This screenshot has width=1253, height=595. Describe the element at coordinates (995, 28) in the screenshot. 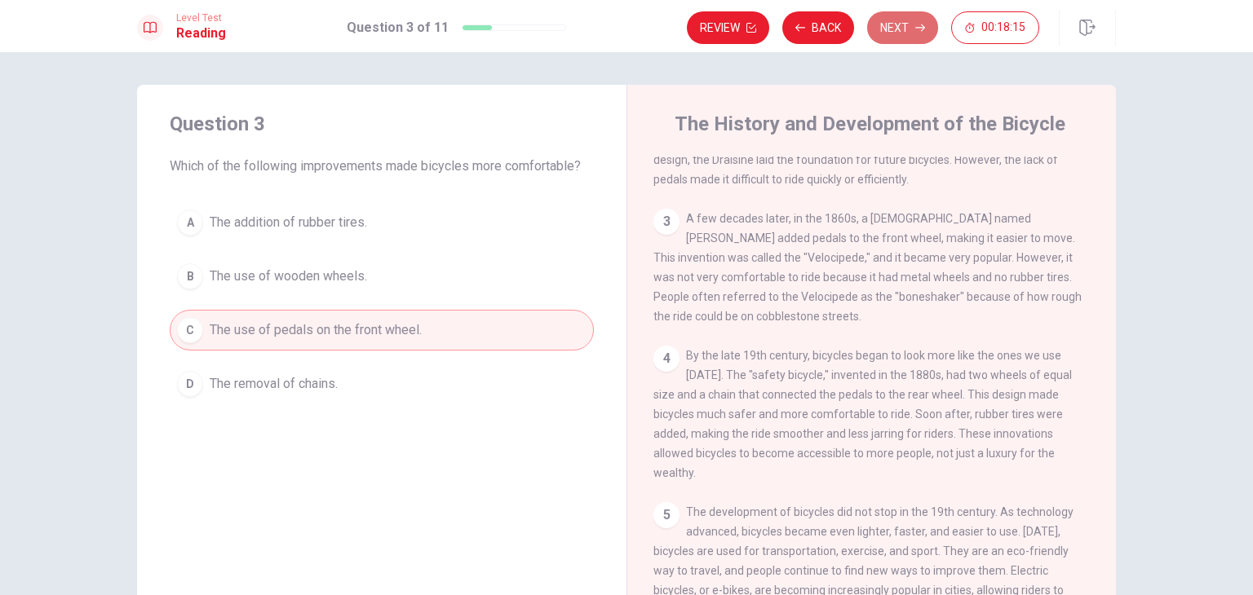

I see `button: 00:18:15` at that location.